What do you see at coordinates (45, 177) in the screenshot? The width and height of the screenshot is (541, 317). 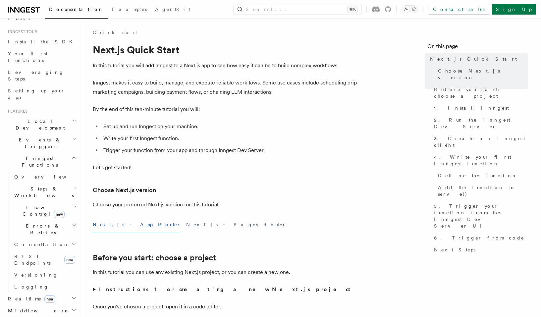 I see `a: Overview` at bounding box center [45, 177].